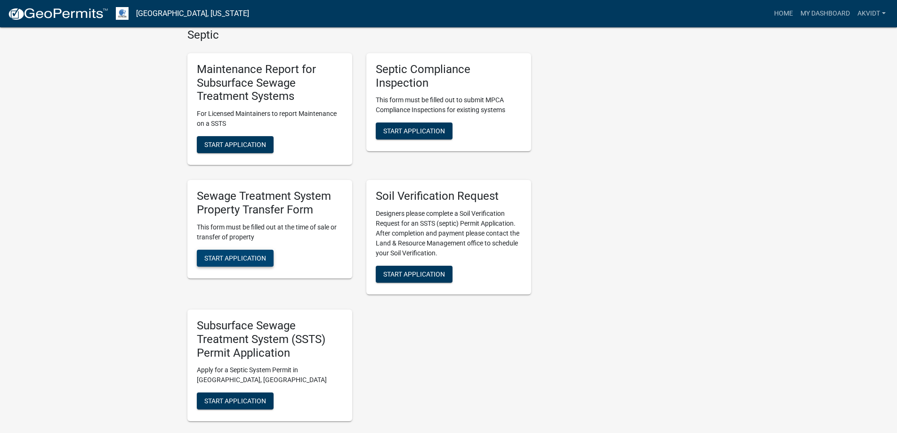 Image resolution: width=897 pixels, height=433 pixels. Describe the element at coordinates (270, 232) in the screenshot. I see `p: This form must be filled out at the time of sale or transfer of property` at that location.